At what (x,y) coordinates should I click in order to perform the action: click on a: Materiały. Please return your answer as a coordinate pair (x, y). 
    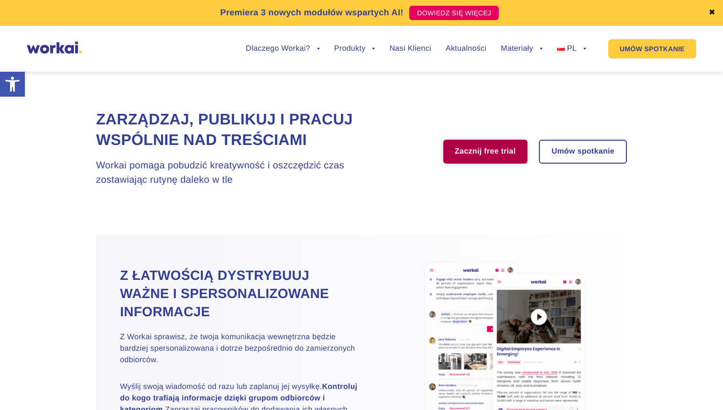
    Looking at the image, I should click on (522, 49).